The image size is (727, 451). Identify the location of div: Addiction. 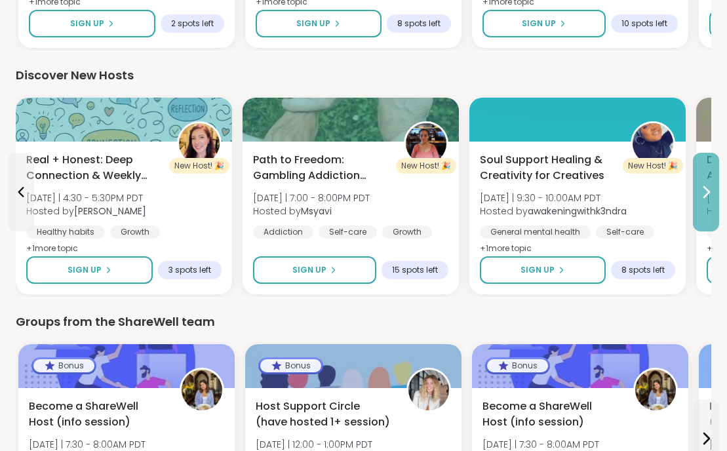
(283, 232).